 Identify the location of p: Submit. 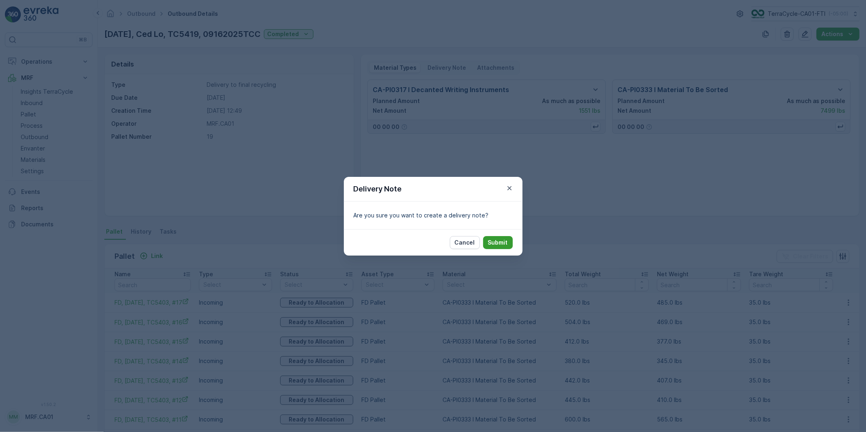
(498, 243).